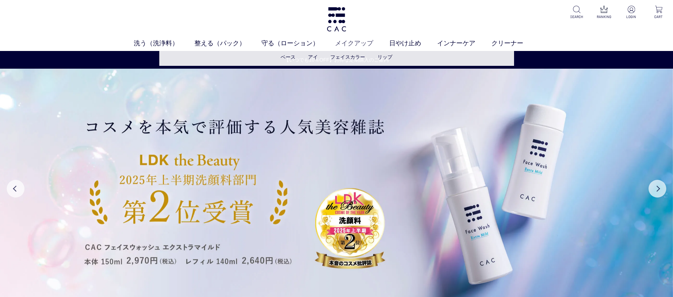  What do you see at coordinates (576, 12) in the screenshot?
I see `a: SEARCH` at bounding box center [576, 12].